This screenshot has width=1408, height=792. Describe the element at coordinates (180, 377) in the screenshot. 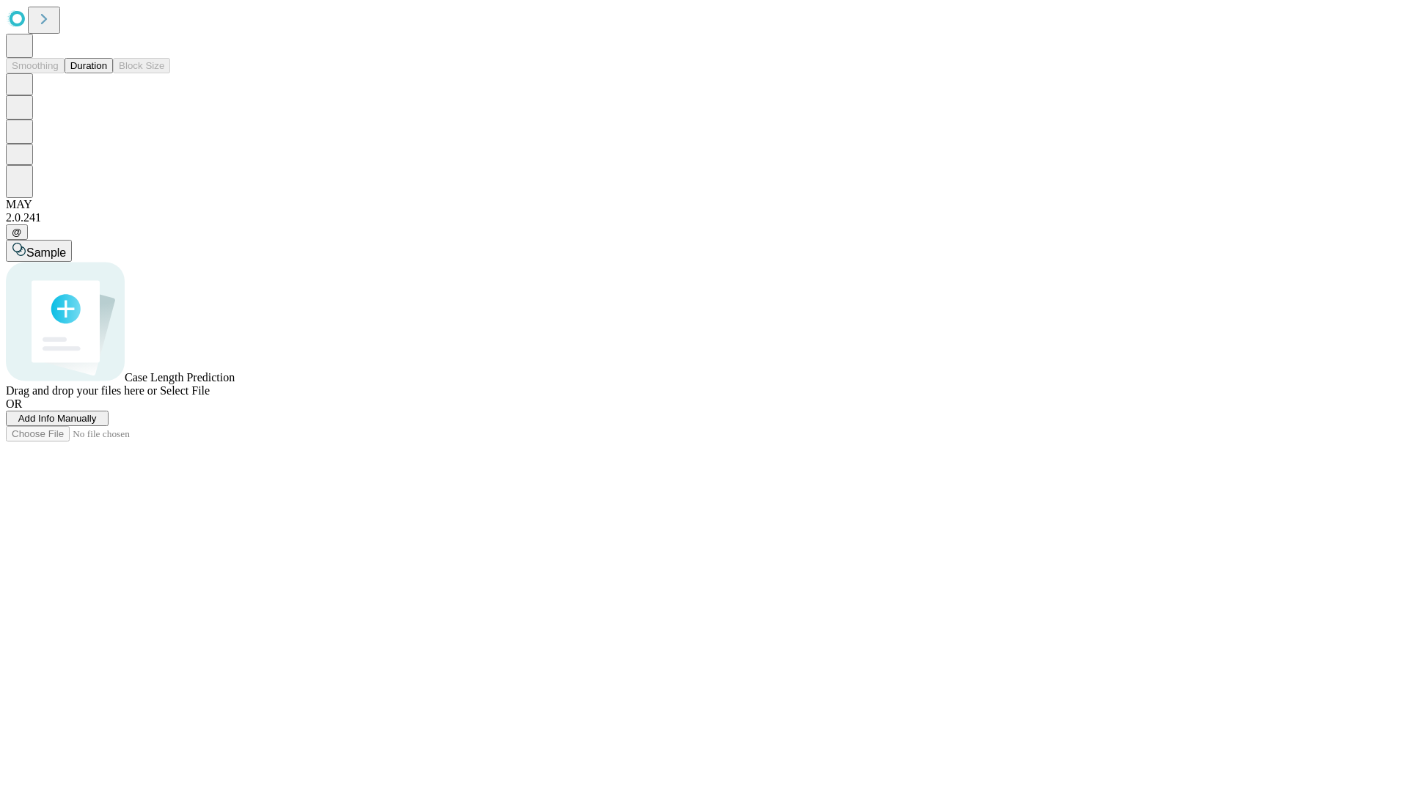

I see `span: Case Length Prediction` at that location.